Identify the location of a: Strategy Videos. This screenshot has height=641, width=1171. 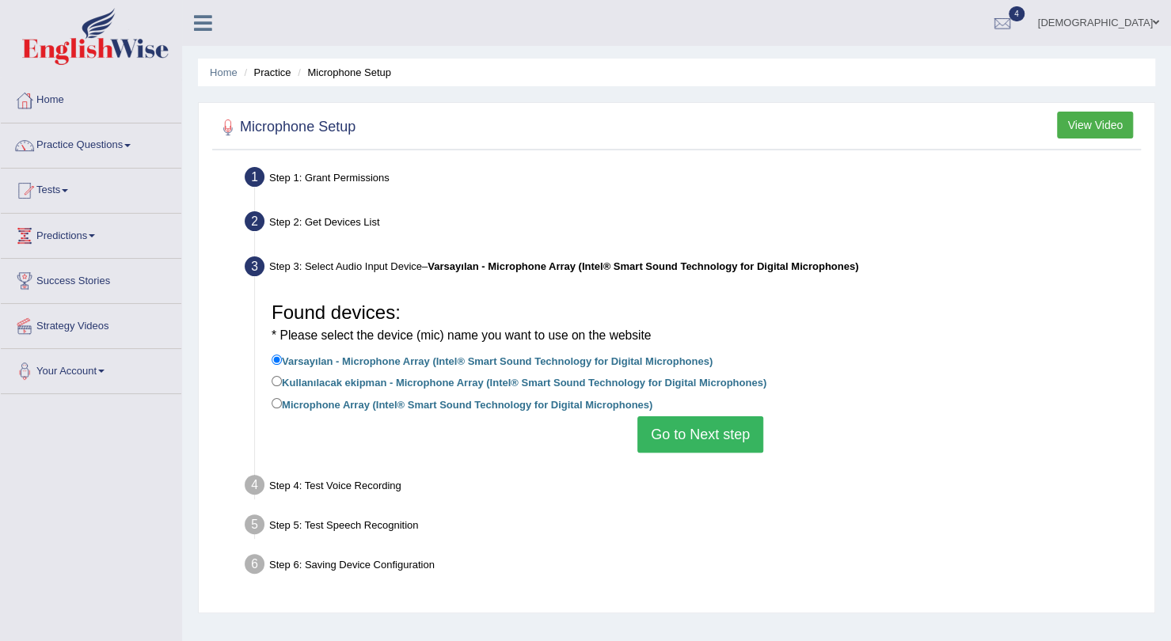
(91, 324).